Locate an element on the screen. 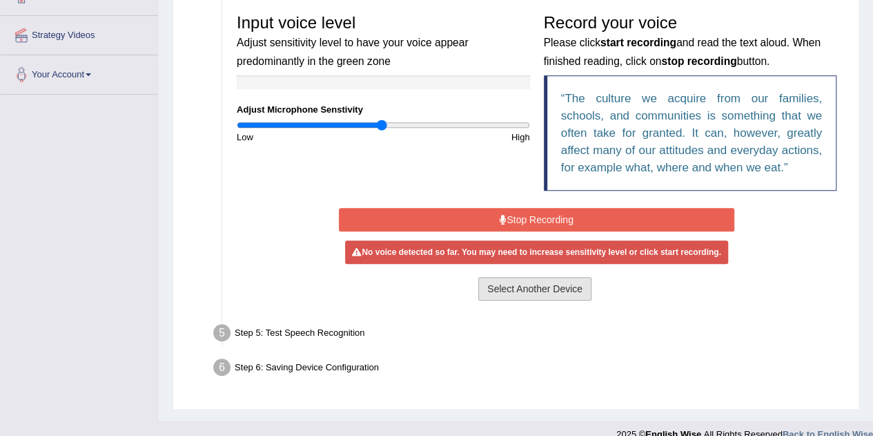 Image resolution: width=873 pixels, height=436 pixels. a: Your Account is located at coordinates (79, 72).